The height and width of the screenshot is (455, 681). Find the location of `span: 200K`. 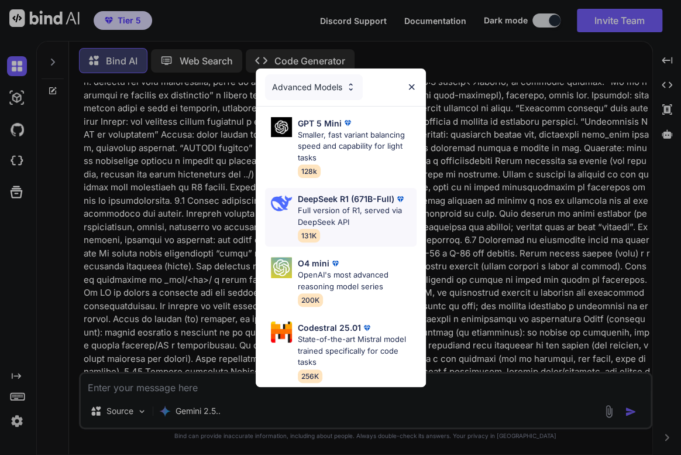

span: 200K is located at coordinates (310, 300).